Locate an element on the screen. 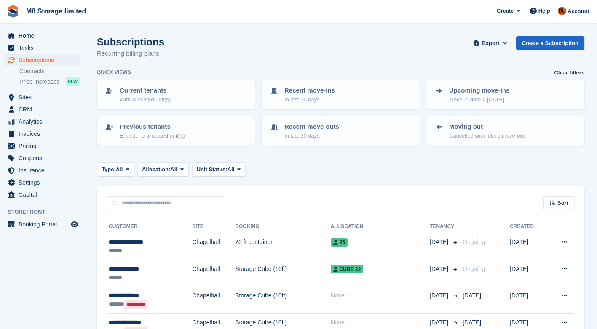 The width and height of the screenshot is (597, 329). a: Previous tenants Ended, no allocated unit(s) is located at coordinates (176, 131).